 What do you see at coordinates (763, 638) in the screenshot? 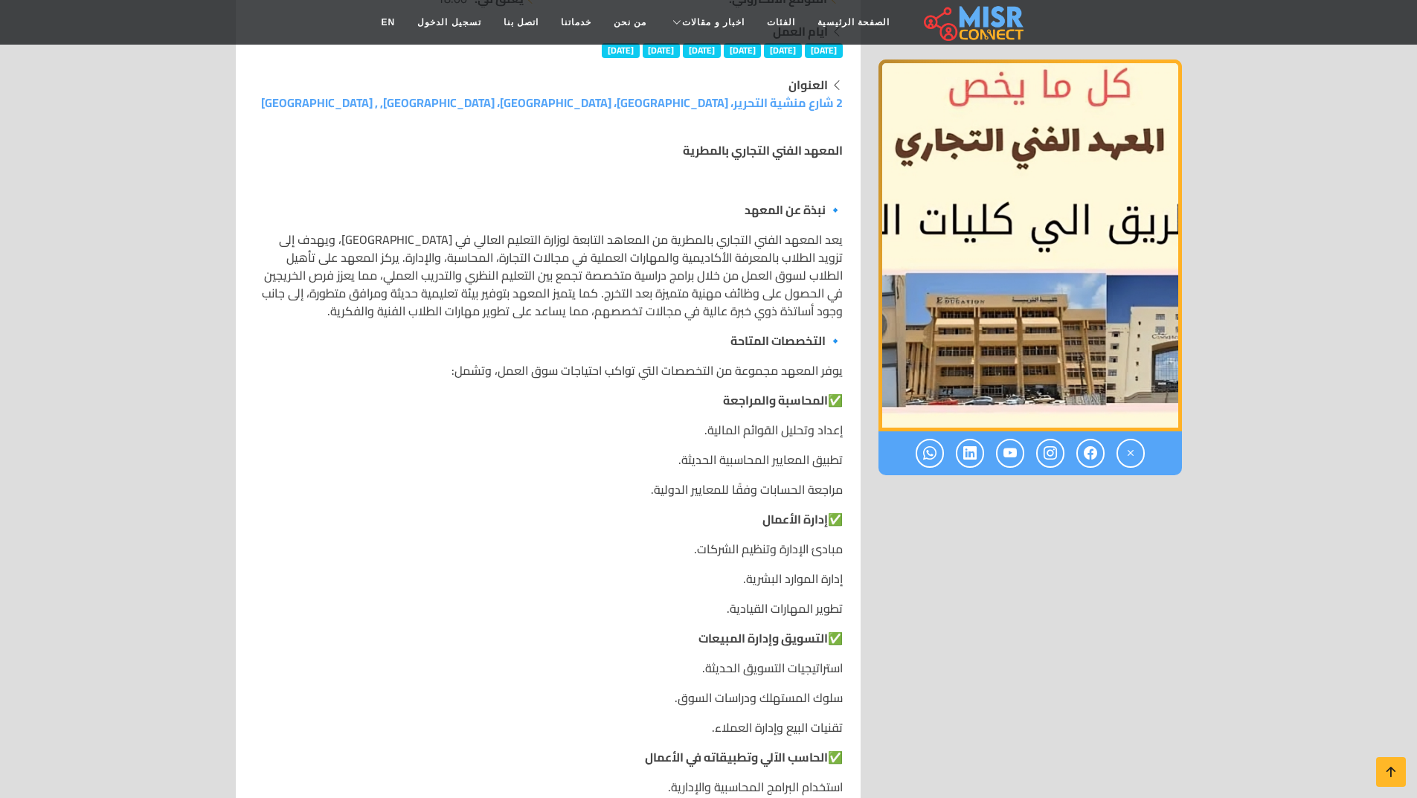
I see `strong: التسويق وإدارة المبيعات` at bounding box center [763, 638].